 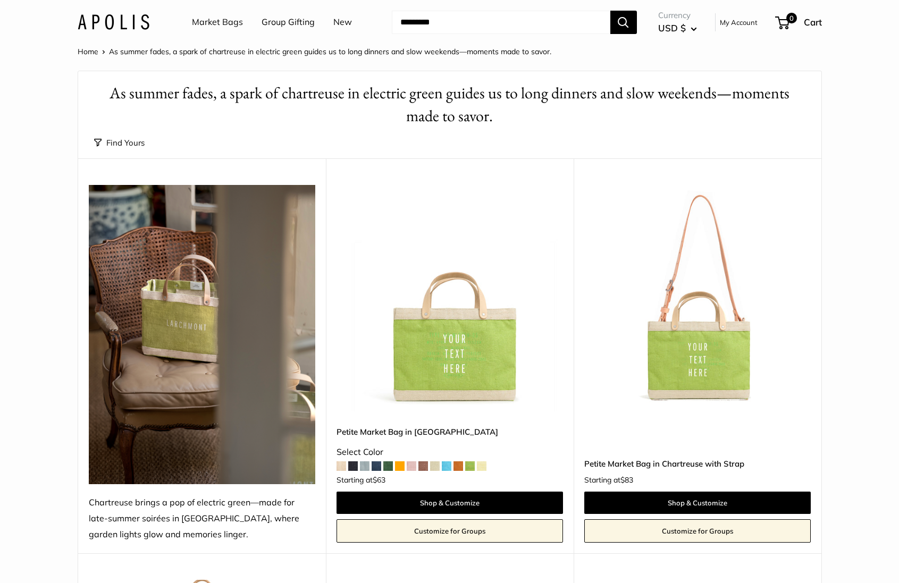 I want to click on h1: As summer fades, a spark of chartreuse in electric green guides us to long dinners and slow weeke..., so click(x=450, y=105).